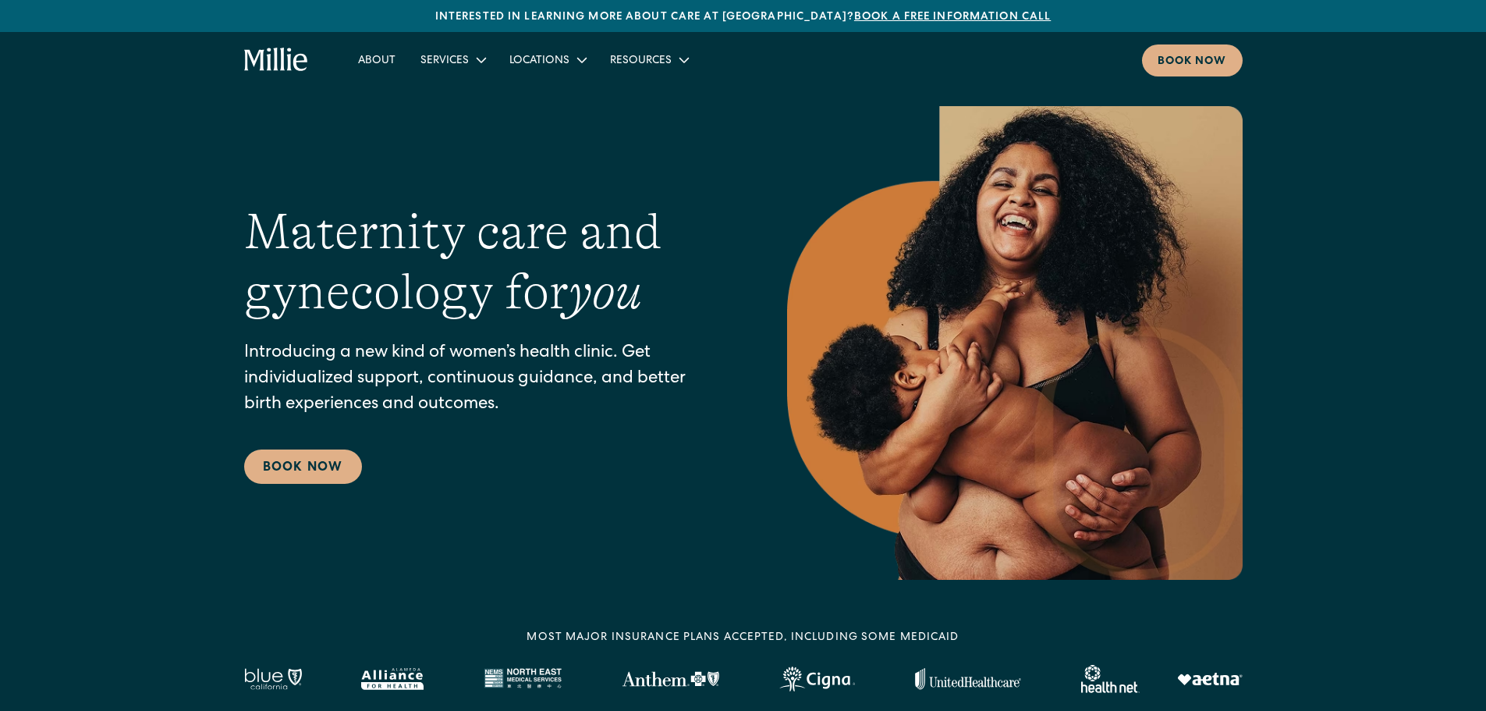  Describe the element at coordinates (968, 679) in the screenshot. I see `img: United Healthcare logo` at that location.